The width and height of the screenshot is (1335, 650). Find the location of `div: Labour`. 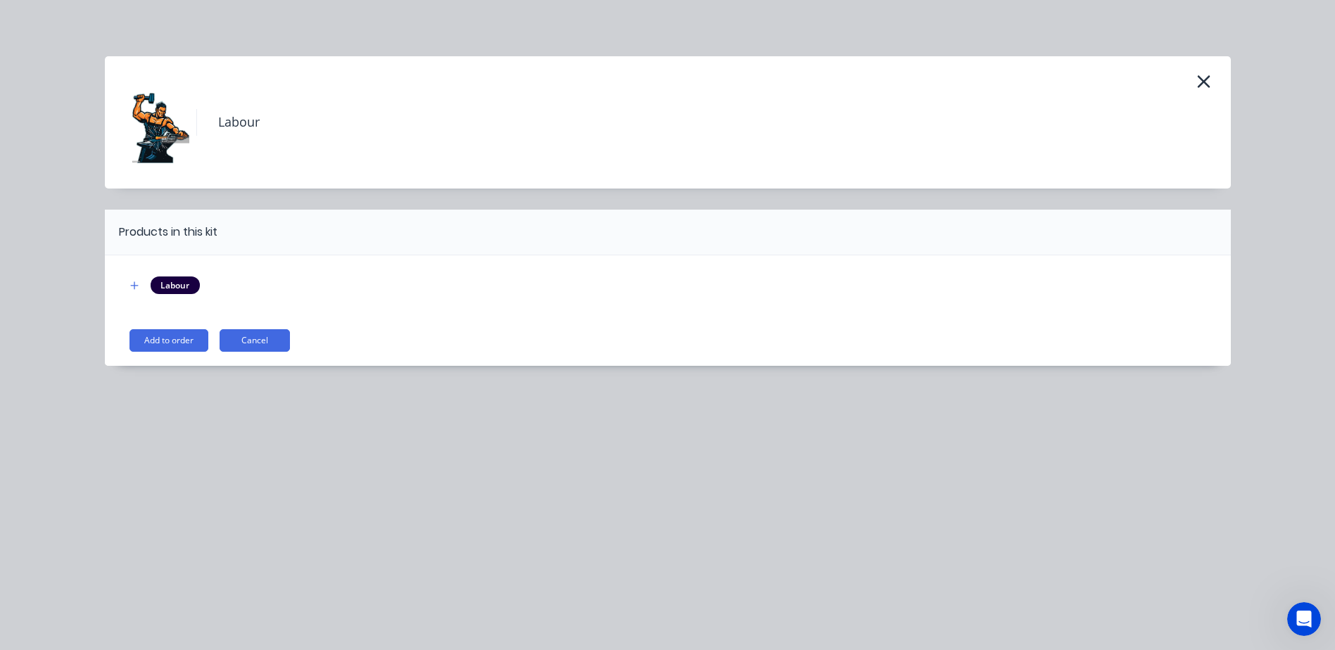

div: Labour is located at coordinates (175, 285).